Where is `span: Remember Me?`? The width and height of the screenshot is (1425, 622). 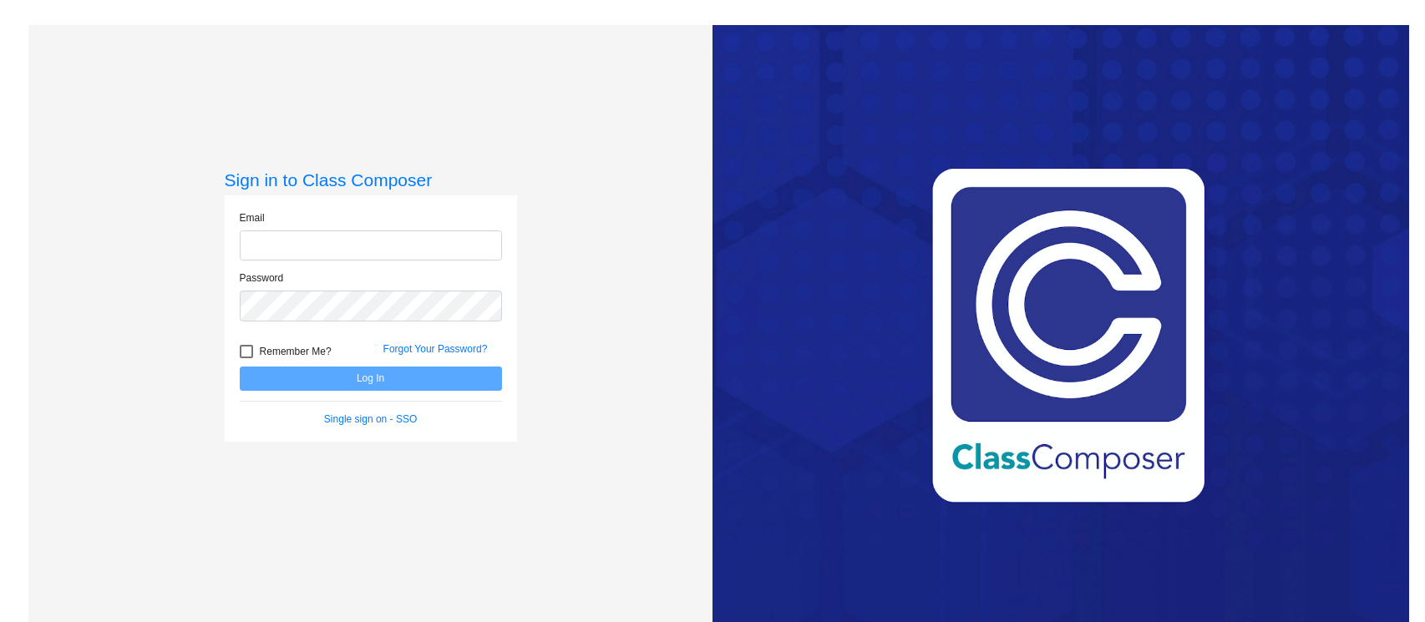
span: Remember Me? is located at coordinates (296, 352).